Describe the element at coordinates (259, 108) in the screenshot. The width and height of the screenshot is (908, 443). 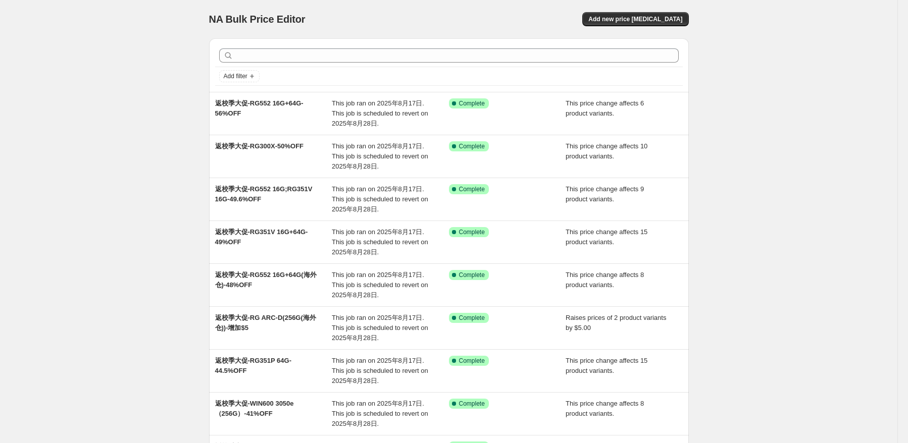
I see `span: 返校季大促-RG552 16G+64G-56%OFF` at that location.